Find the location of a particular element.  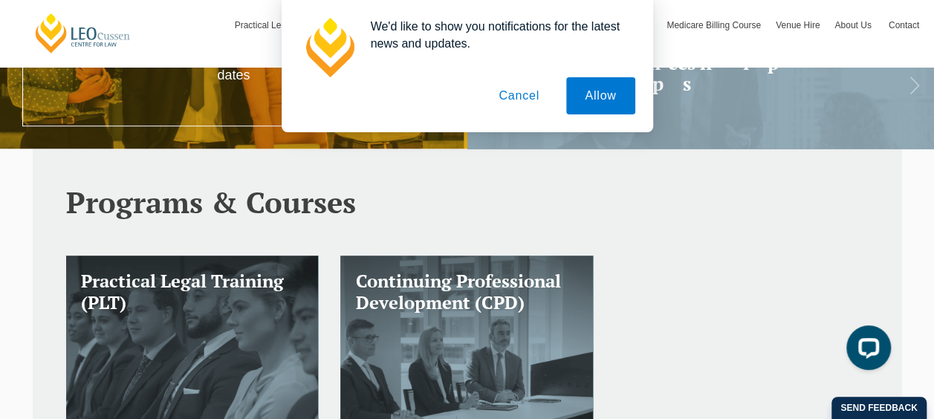

button: Allow is located at coordinates (601, 96).